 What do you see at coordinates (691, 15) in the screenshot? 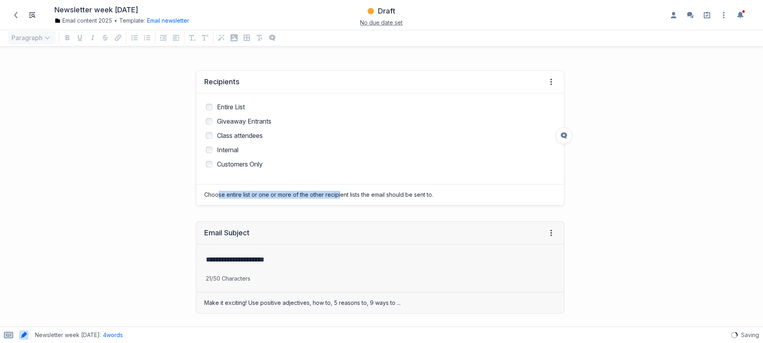
I see `button: Enable the commenting sidebar` at bounding box center [691, 15].